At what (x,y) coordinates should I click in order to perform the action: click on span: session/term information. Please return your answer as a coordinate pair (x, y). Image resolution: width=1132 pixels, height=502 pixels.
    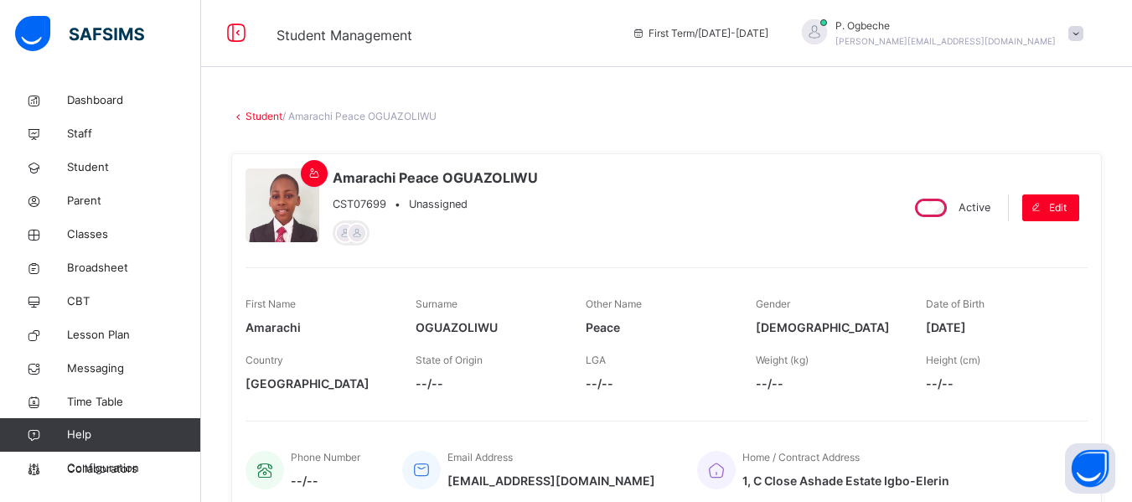
    Looking at the image, I should click on (699, 34).